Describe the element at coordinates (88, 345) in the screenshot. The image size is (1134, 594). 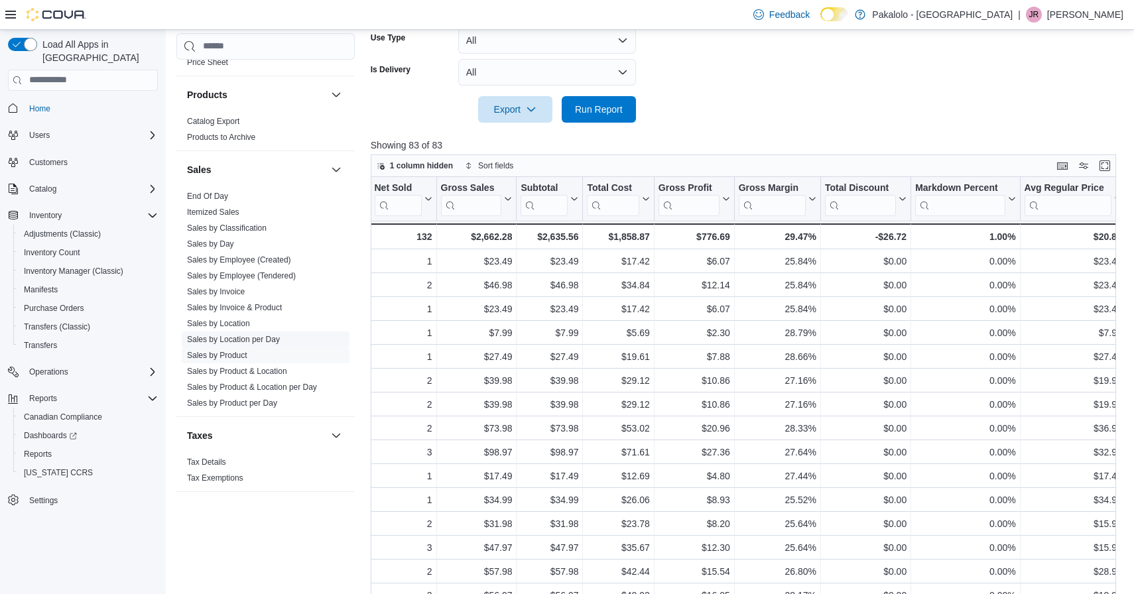
I see `button: Transfers` at that location.